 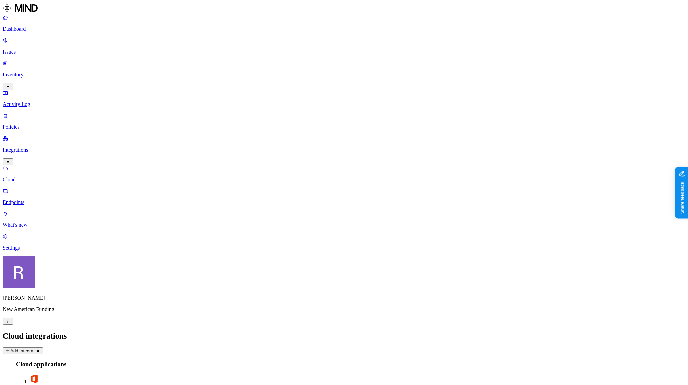 What do you see at coordinates (344, 127) in the screenshot?
I see `p: Policies` at bounding box center [344, 127].